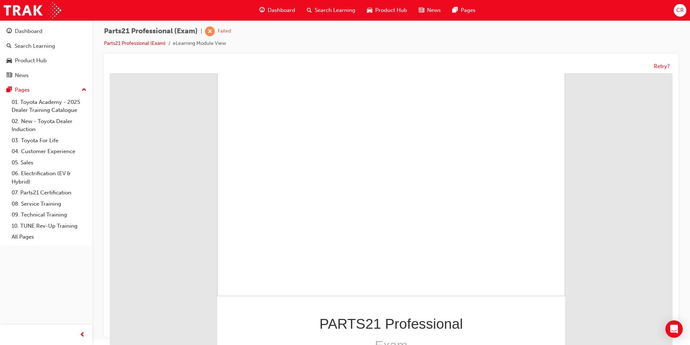 The image size is (690, 345). I want to click on div: Open Intercom Messenger, so click(674, 329).